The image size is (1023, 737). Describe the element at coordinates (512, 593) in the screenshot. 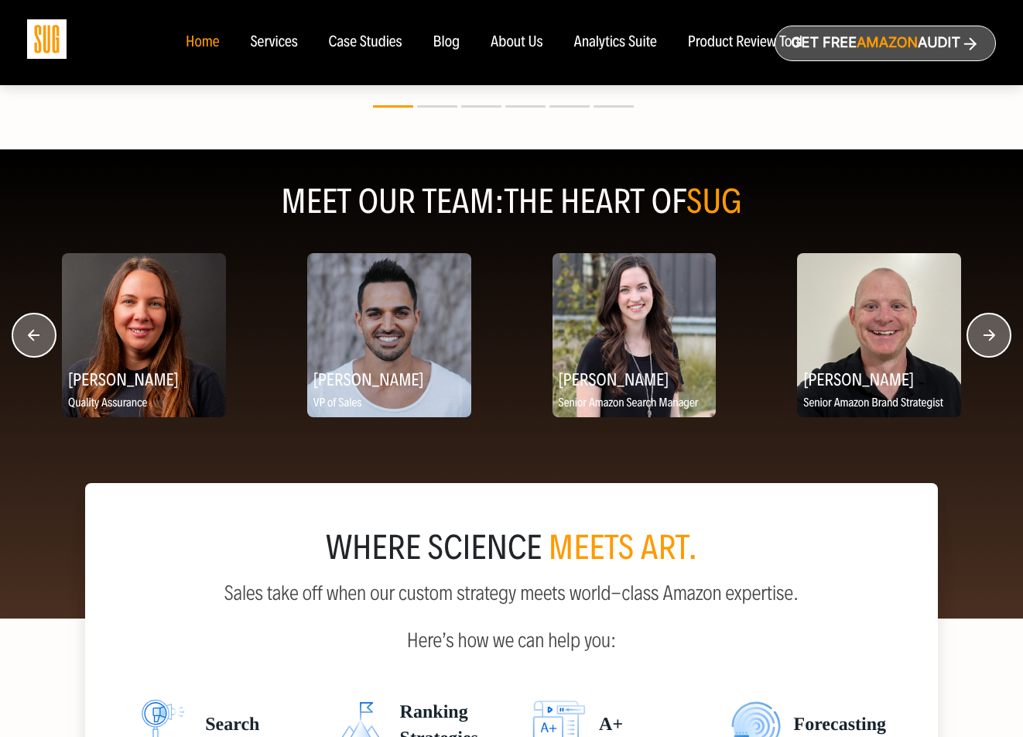

I see `p: Sales take off when our custom strategy meets world-class Amazon expertise.` at that location.